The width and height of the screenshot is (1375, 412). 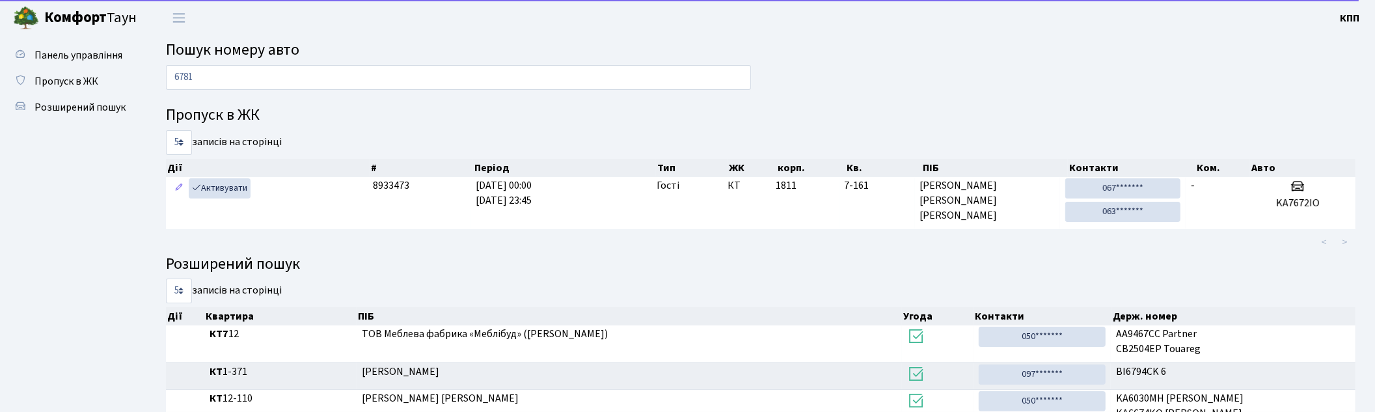 What do you see at coordinates (1234, 316) in the screenshot?
I see `th: Держ. номер` at bounding box center [1234, 316].